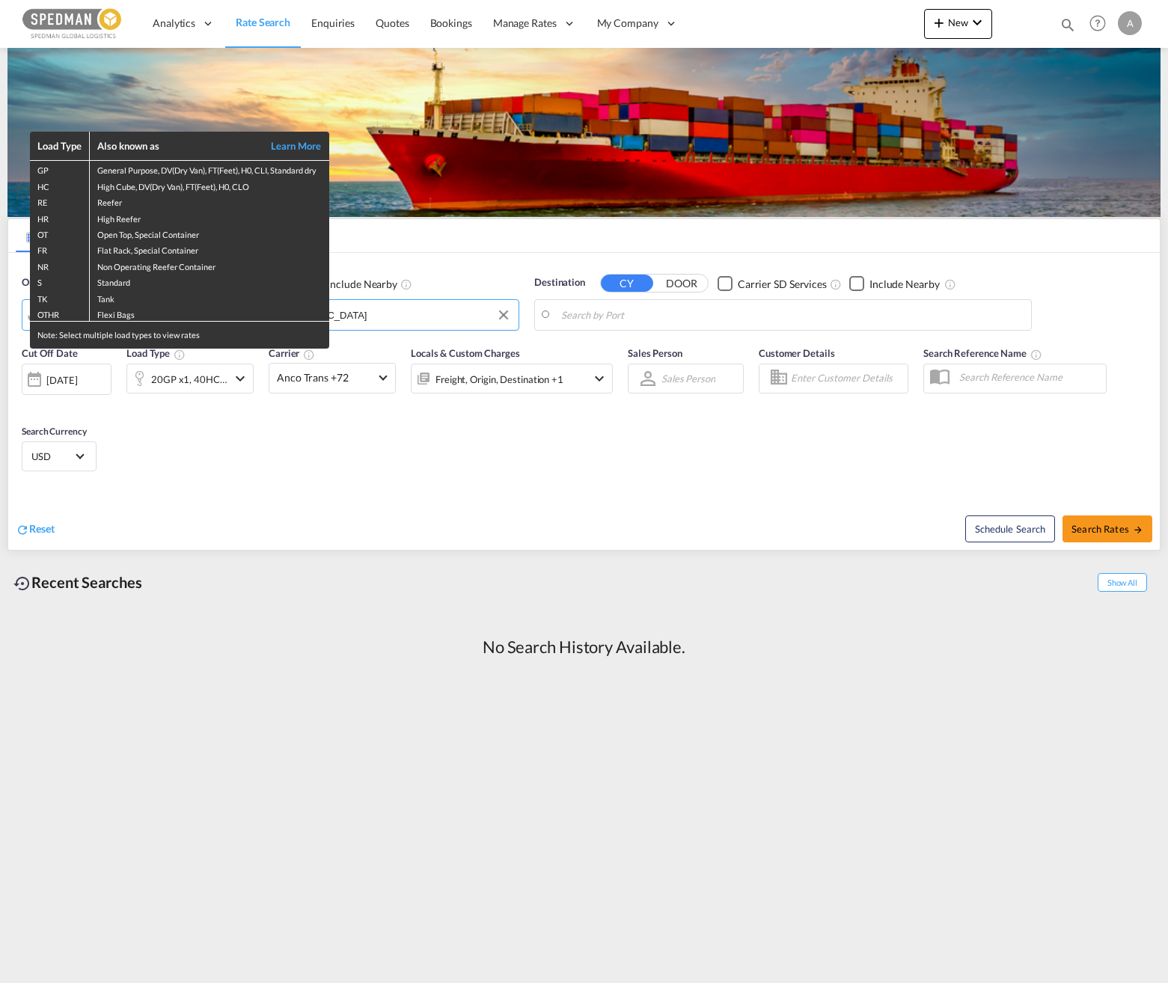 The image size is (1168, 983). I want to click on div: Note: Select multiple load types to view rates, so click(180, 334).